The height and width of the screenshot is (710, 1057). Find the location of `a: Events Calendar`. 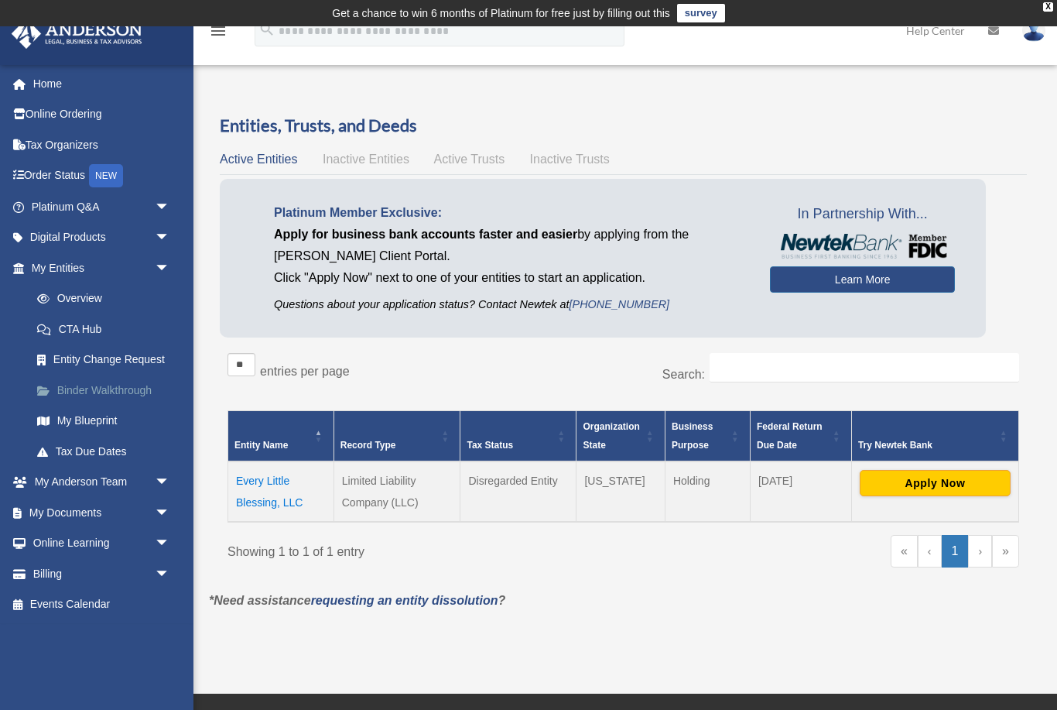

a: Events Calendar is located at coordinates (102, 604).